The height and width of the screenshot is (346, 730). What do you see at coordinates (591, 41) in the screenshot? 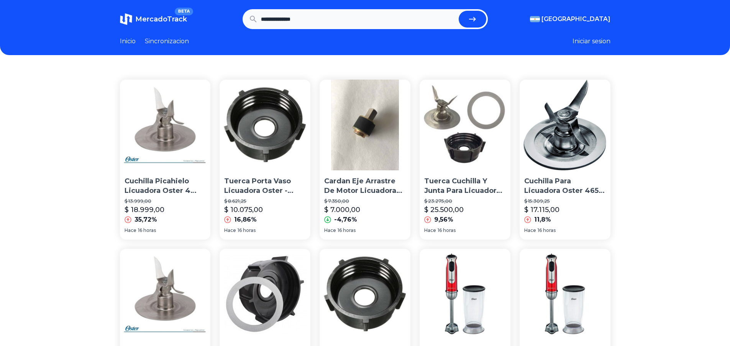
I see `button: Iniciar sesion` at bounding box center [591, 41].